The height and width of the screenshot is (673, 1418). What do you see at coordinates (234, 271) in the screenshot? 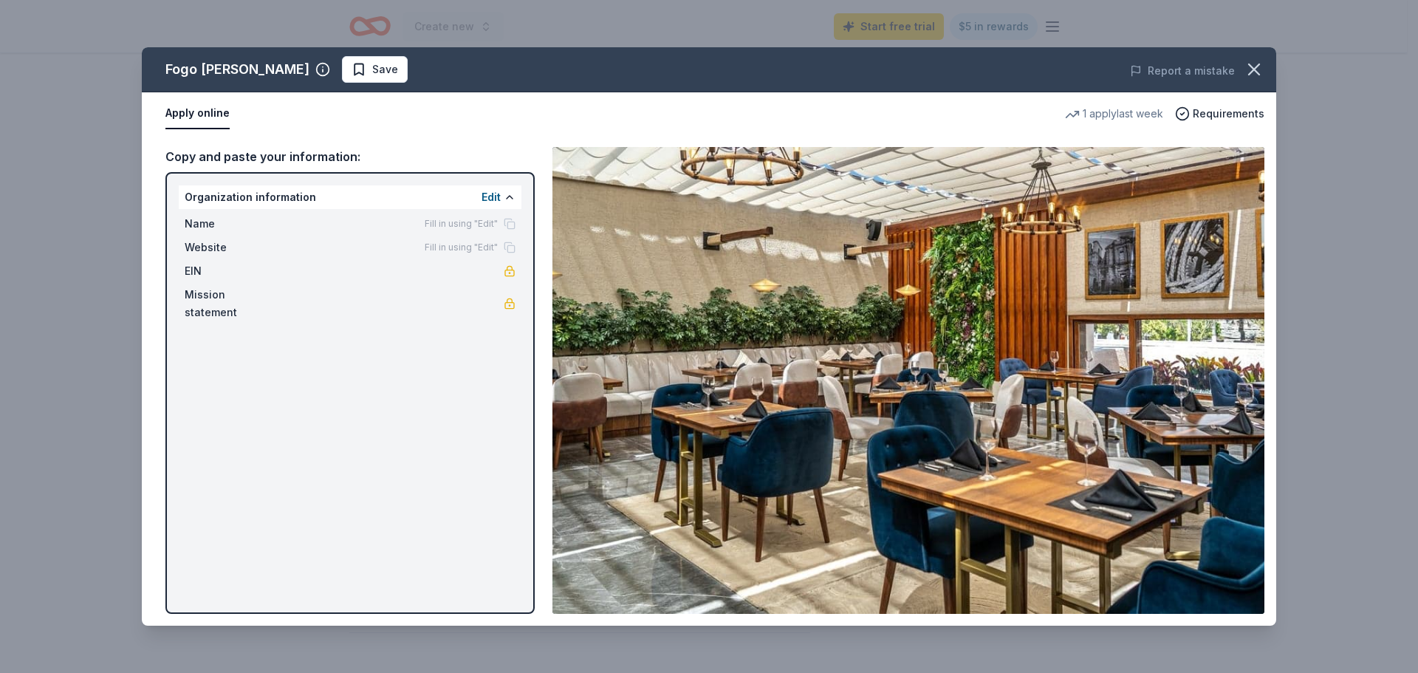
I see `span: EIN` at bounding box center [234, 271].